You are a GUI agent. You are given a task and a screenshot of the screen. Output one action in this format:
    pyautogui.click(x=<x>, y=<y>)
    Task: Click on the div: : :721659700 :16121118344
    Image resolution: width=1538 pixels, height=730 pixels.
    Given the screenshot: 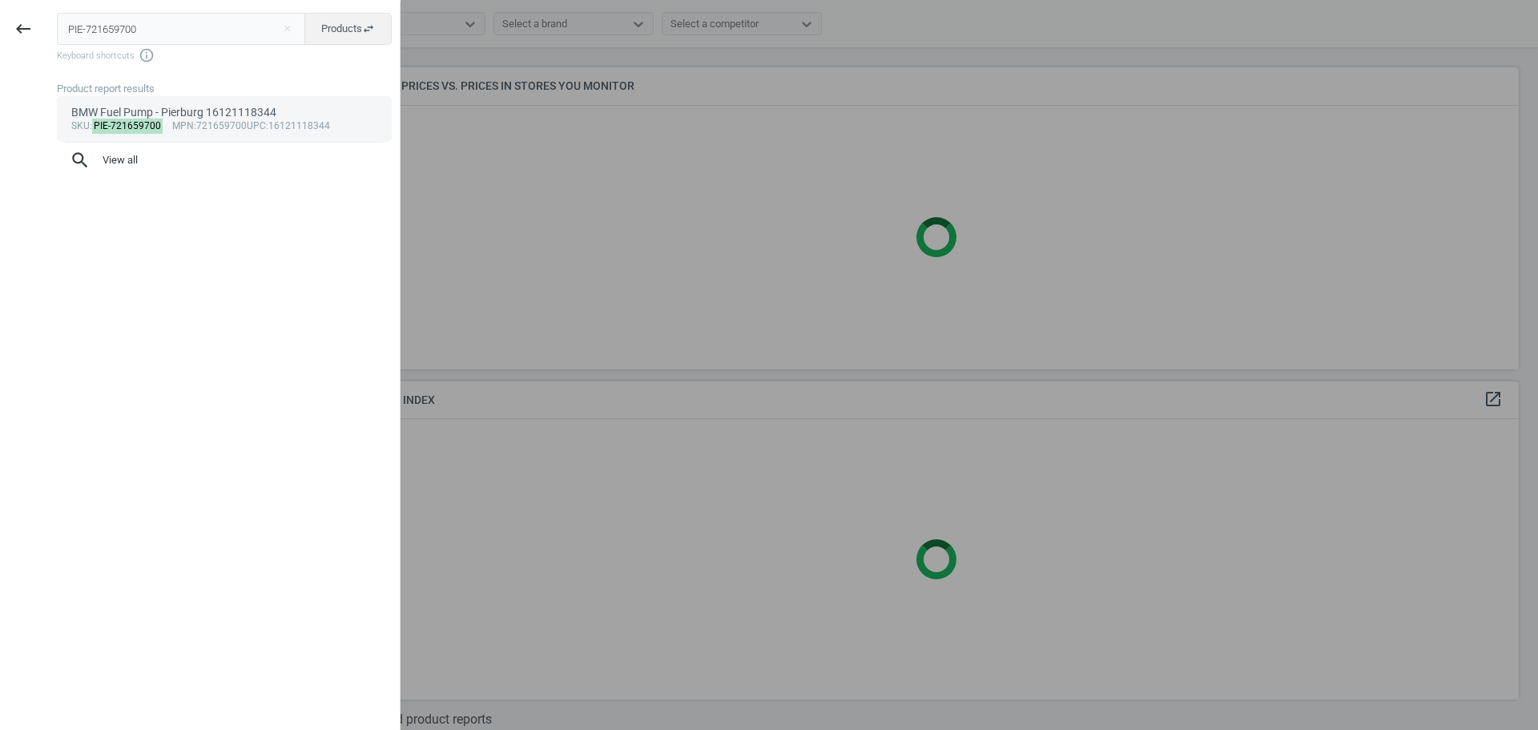 What is the action you would take?
    pyautogui.click(x=224, y=127)
    